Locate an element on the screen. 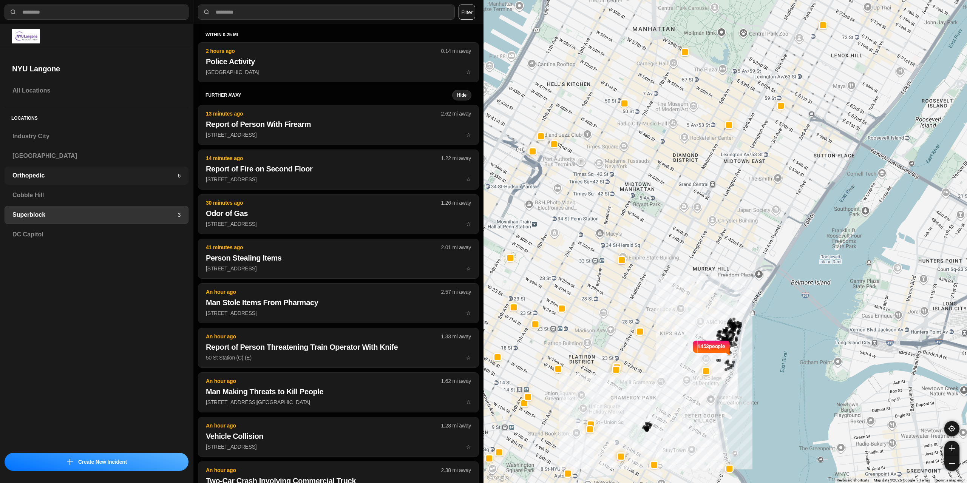  a: Open this area in Google Maps (opens a new window) is located at coordinates (498, 478).